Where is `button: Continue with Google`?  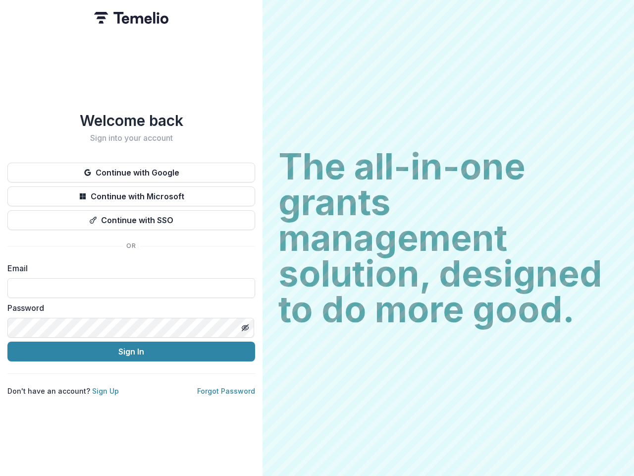 button: Continue with Google is located at coordinates (131, 172).